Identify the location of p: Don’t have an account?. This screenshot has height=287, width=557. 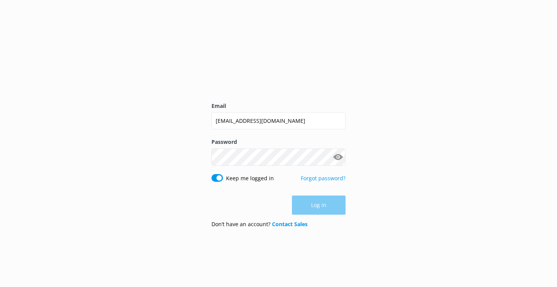
(259, 224).